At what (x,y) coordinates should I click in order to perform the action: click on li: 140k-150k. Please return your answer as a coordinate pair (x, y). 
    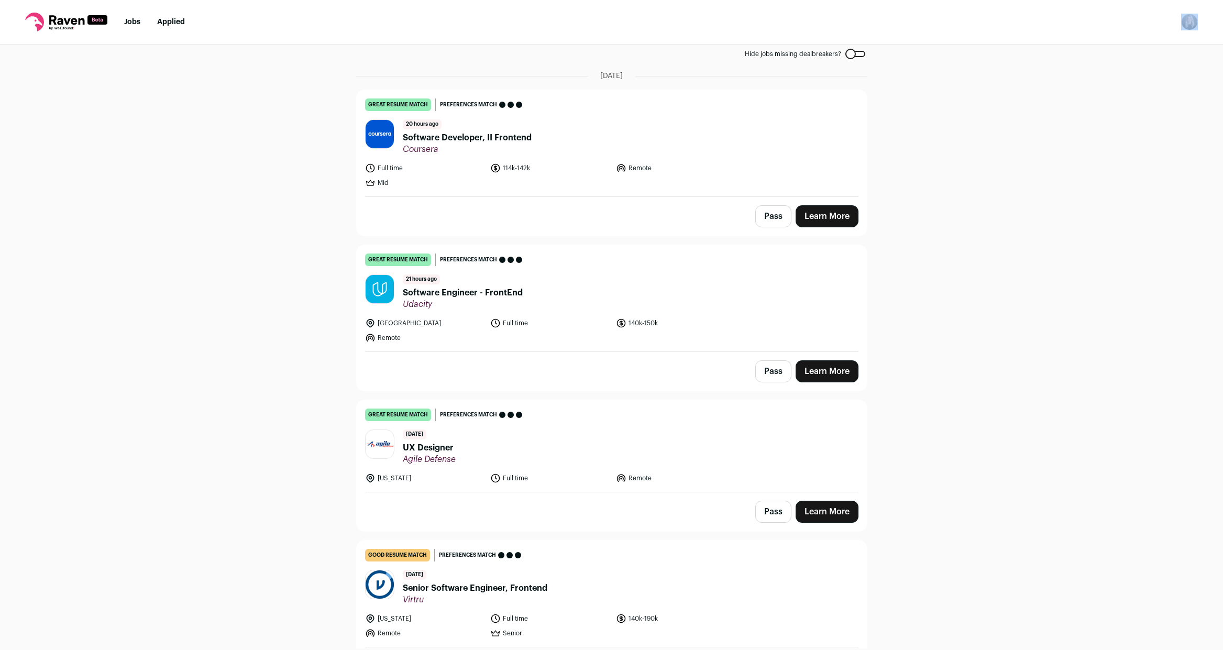
    Looking at the image, I should click on (676, 323).